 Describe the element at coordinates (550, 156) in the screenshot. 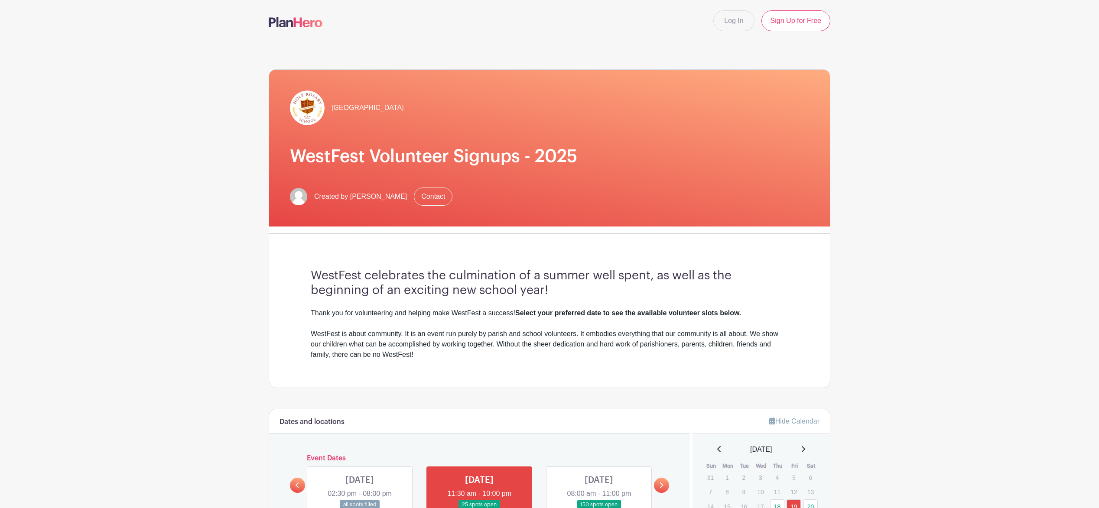

I see `h1: WestFest Volunteer Signups - 2025` at that location.